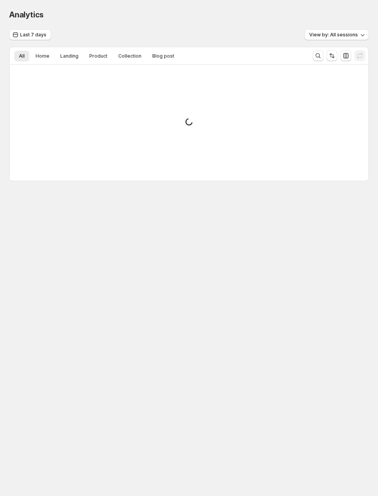 The height and width of the screenshot is (496, 378). I want to click on button: Search and filter results, so click(318, 56).